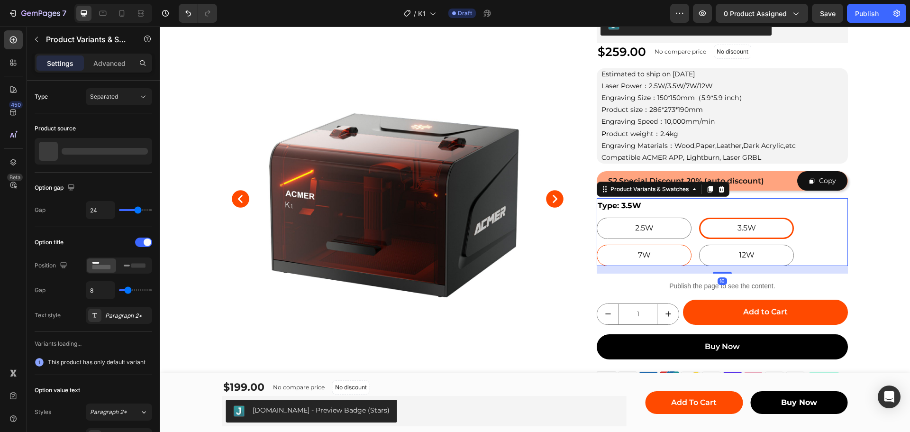 Image resolution: width=910 pixels, height=432 pixels. I want to click on span: This product has only default variant, so click(97, 362).